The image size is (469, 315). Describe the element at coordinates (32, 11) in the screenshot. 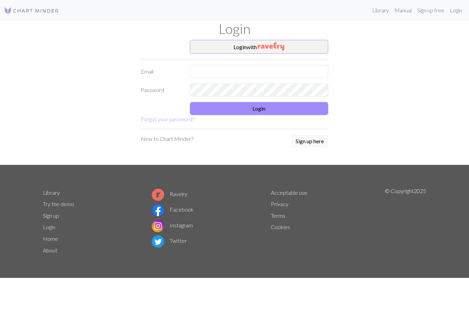

I see `img: Logo` at that location.